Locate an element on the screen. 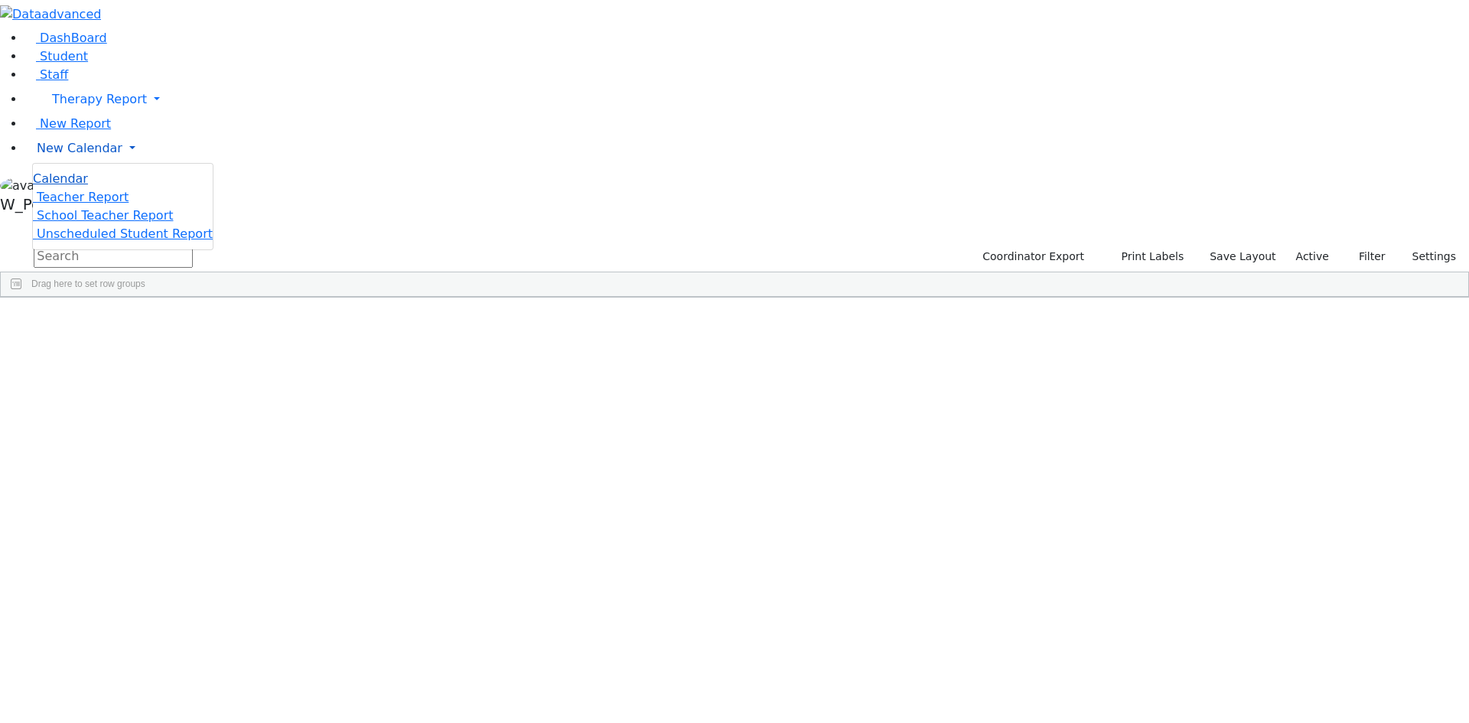  button: Print Labels is located at coordinates (1147, 256).